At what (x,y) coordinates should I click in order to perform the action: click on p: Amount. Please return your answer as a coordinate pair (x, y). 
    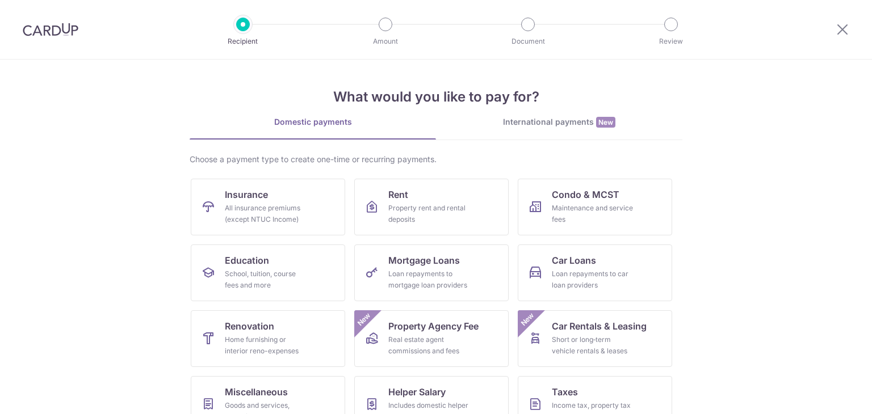
    Looking at the image, I should click on (386, 41).